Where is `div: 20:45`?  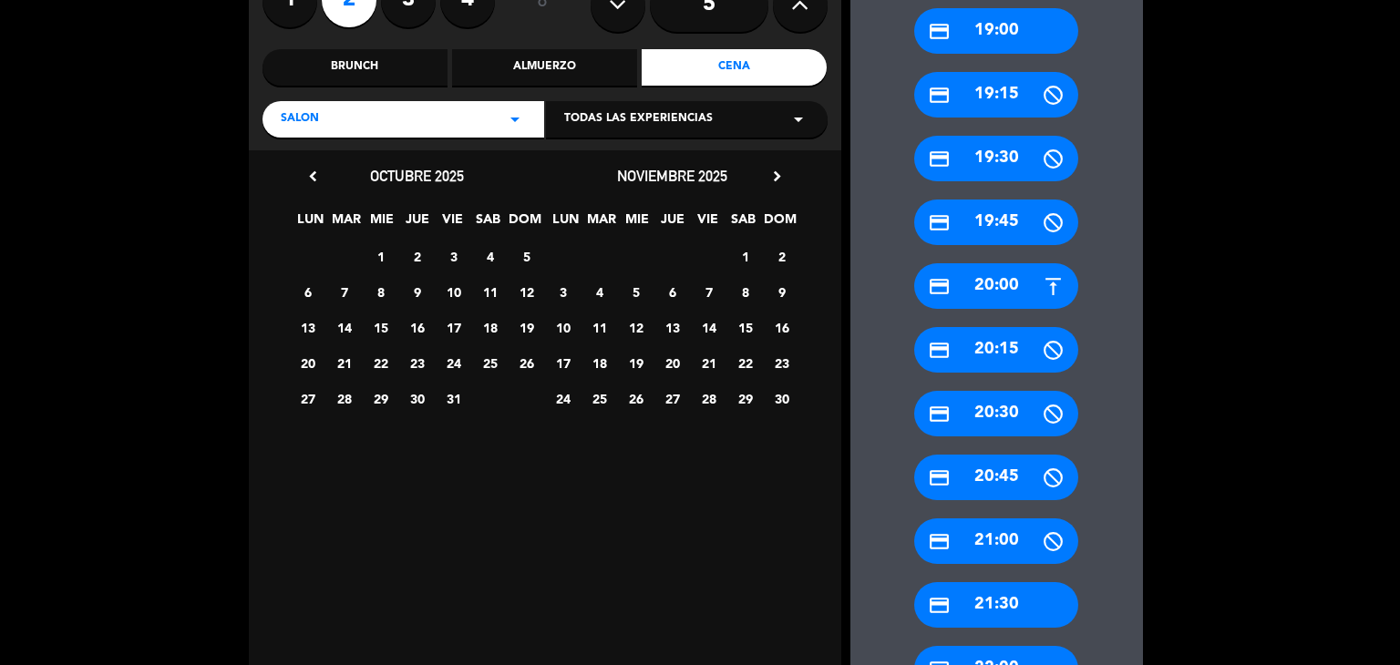 div: 20:45 is located at coordinates (996, 478).